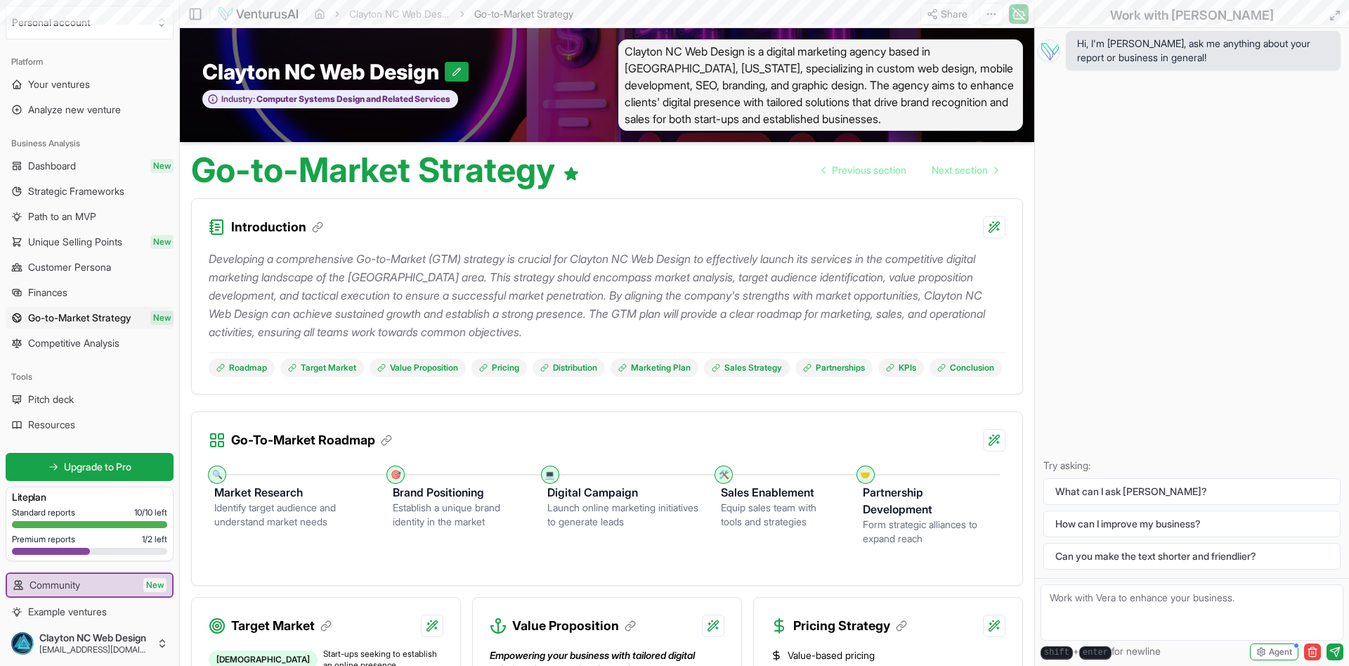 This screenshot has height=666, width=1349. I want to click on p: Try asking:, so click(1192, 465).